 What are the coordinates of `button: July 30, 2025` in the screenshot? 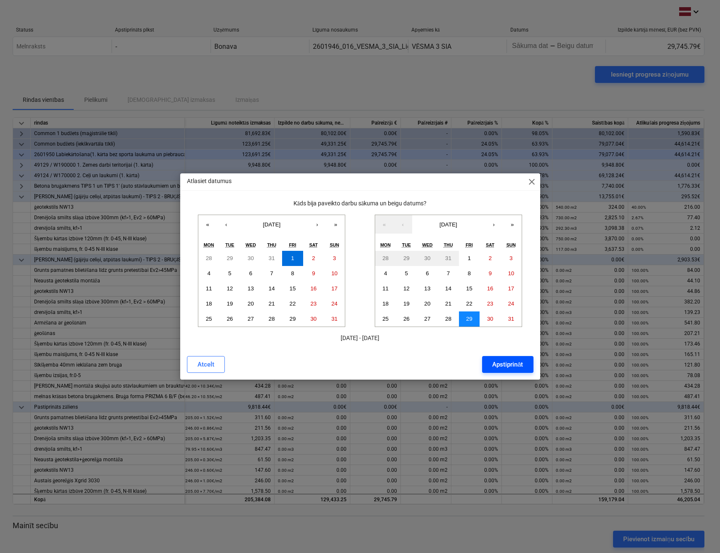 It's located at (251, 258).